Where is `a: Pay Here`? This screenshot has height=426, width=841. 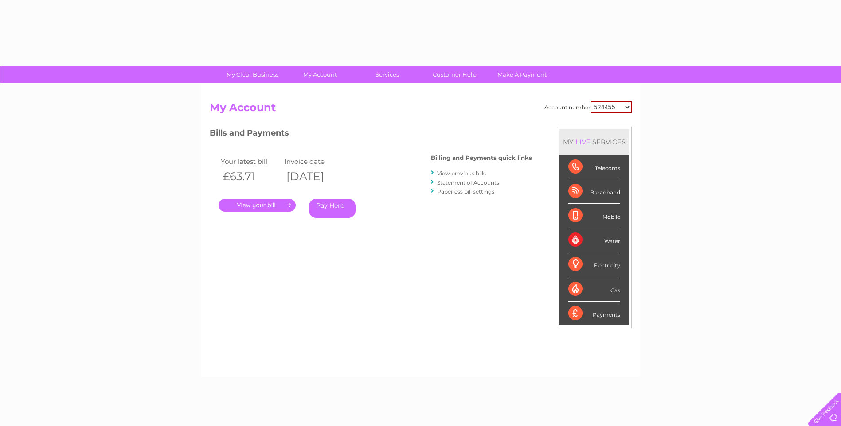 a: Pay Here is located at coordinates (332, 208).